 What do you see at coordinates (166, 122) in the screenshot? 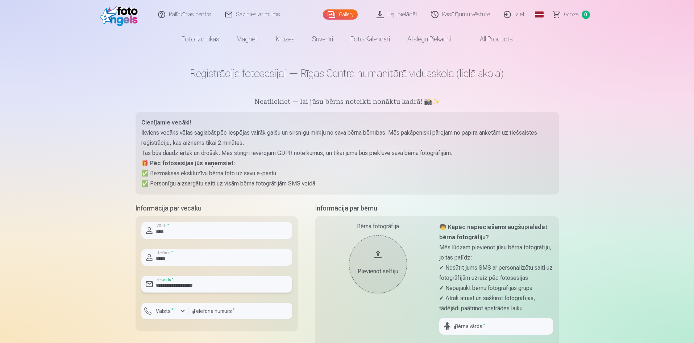
I see `strong: Cienījamie vecāki!` at bounding box center [166, 122].